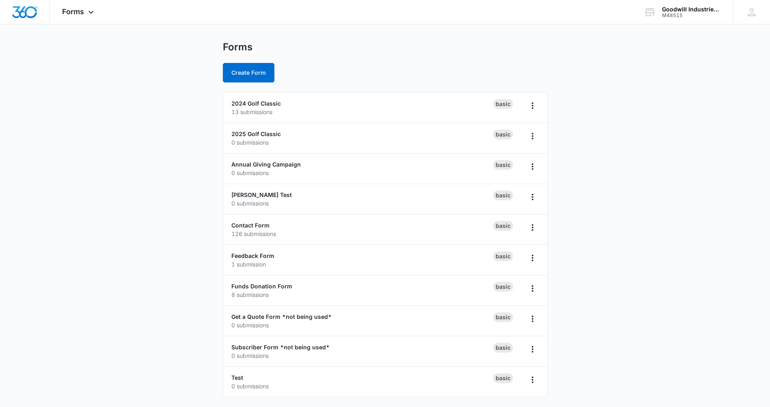 Image resolution: width=770 pixels, height=407 pixels. I want to click on a: Contact Form, so click(250, 225).